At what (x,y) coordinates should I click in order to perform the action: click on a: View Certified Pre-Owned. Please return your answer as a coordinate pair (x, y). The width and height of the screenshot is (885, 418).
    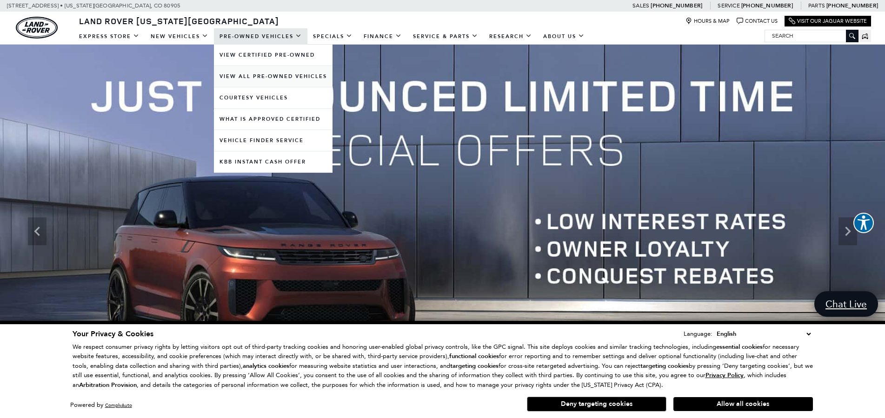
    Looking at the image, I should click on (273, 55).